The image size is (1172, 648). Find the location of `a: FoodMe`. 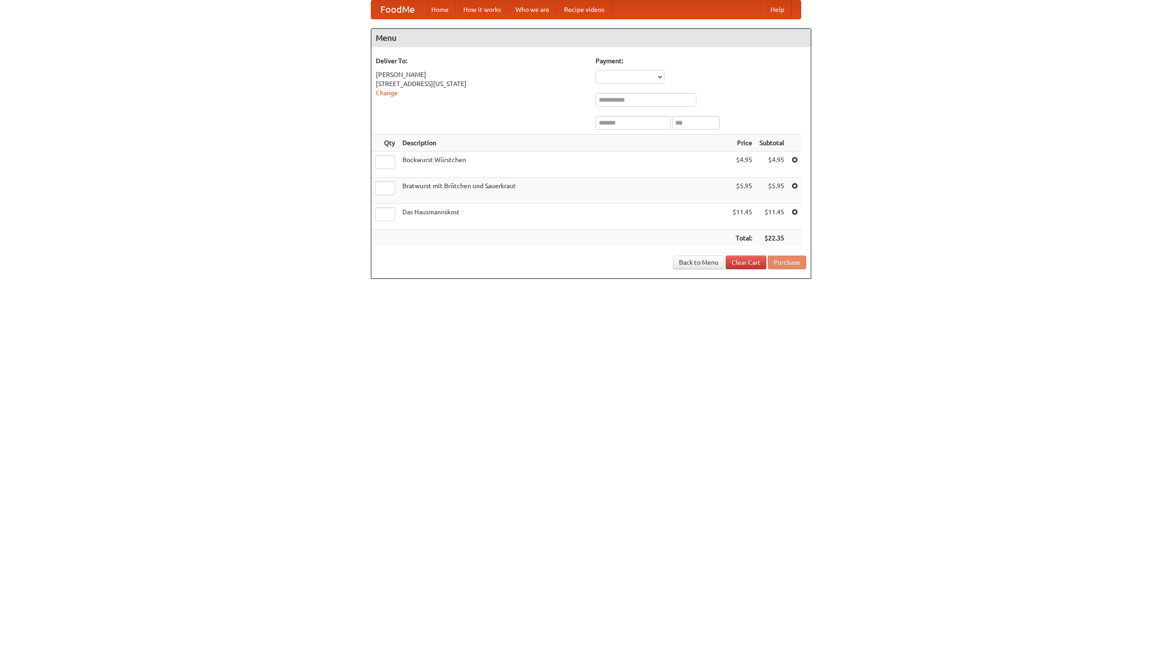

a: FoodMe is located at coordinates (397, 10).